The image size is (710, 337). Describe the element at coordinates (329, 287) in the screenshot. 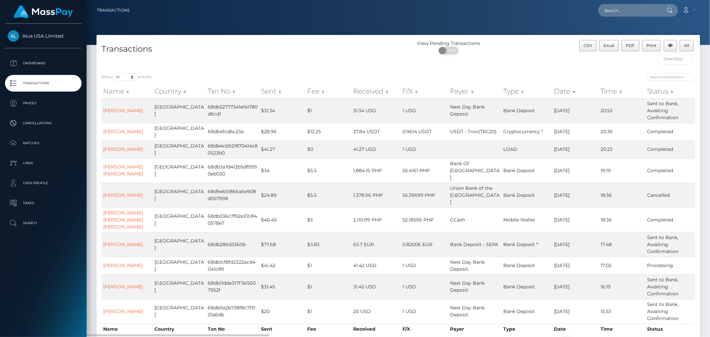

I see `td: $1` at that location.